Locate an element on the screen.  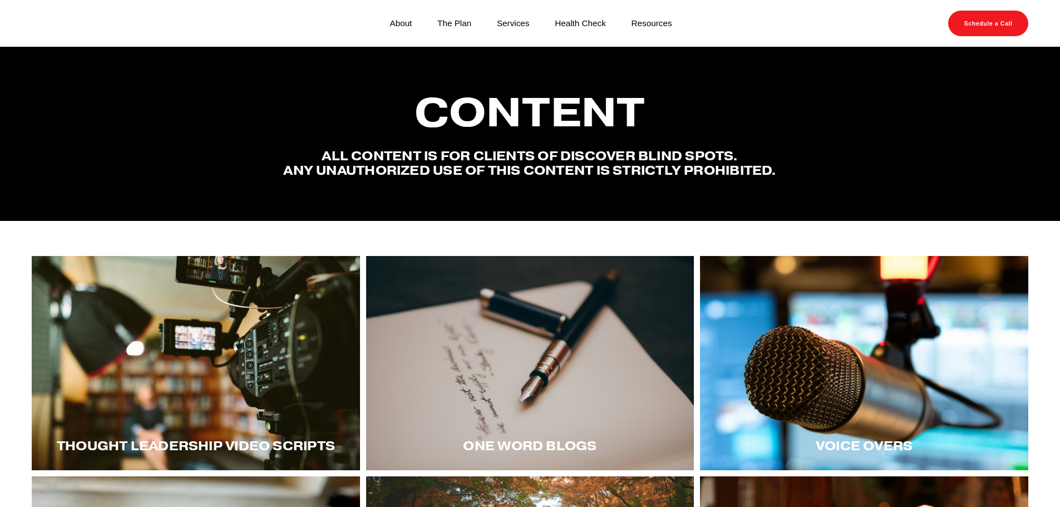
span: One word blogs is located at coordinates (530, 446).